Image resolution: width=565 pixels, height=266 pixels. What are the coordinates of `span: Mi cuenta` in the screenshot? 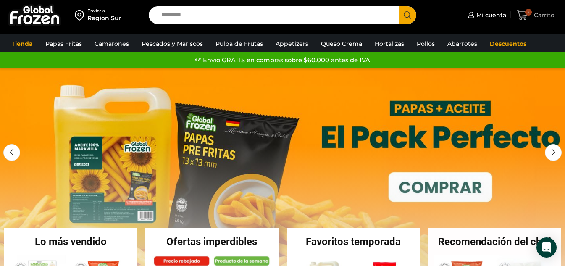 It's located at (490, 15).